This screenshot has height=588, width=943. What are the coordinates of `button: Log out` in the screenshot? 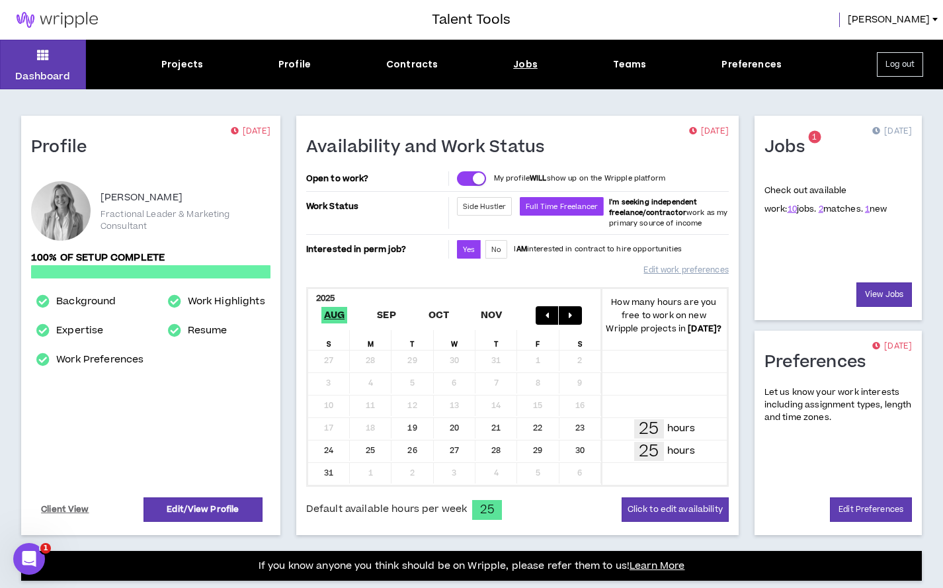 It's located at (900, 64).